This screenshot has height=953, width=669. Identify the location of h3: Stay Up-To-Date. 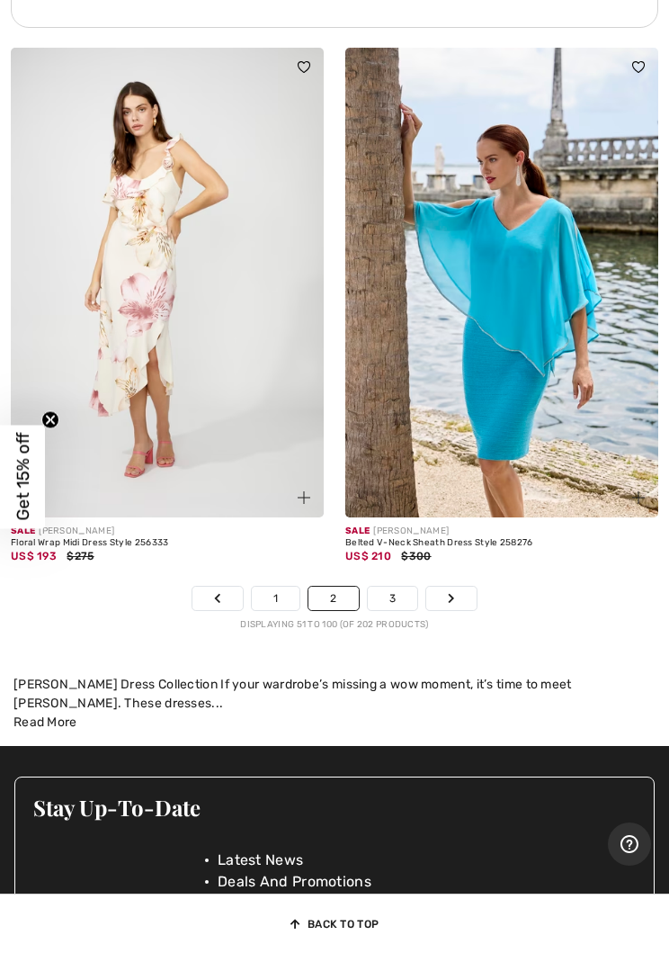
(335, 807).